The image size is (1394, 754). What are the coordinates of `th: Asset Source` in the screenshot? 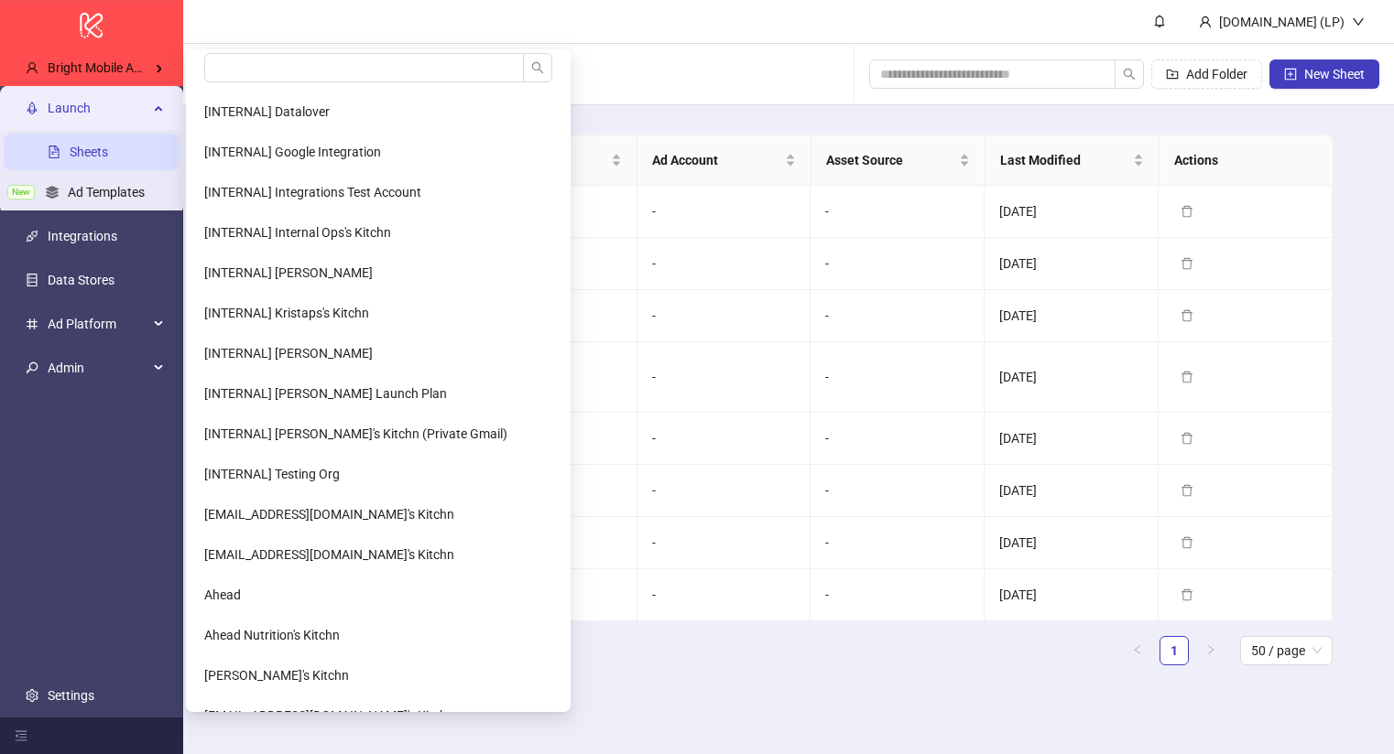 It's located at (898, 160).